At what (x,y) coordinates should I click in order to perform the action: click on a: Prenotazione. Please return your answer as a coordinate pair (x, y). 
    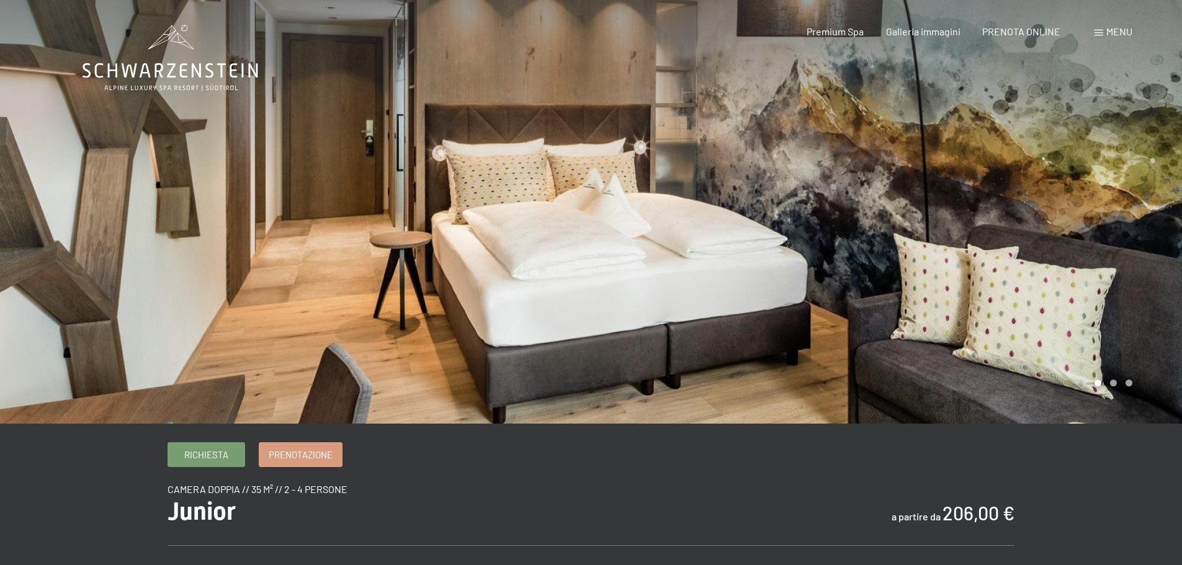
    Looking at the image, I should click on (300, 455).